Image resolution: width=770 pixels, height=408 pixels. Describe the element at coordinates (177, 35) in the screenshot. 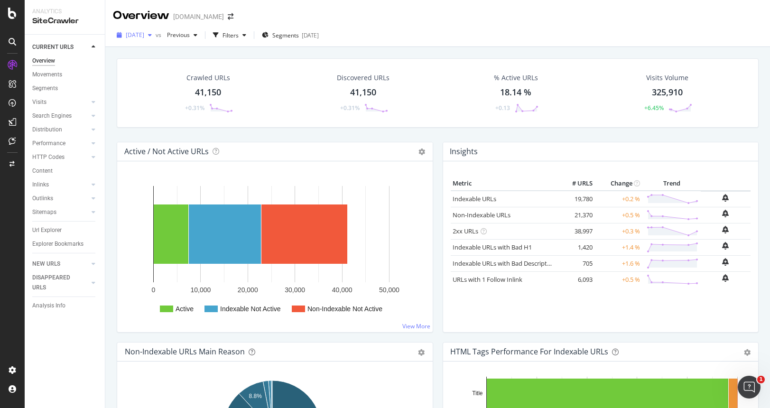

I see `span: Previous` at that location.